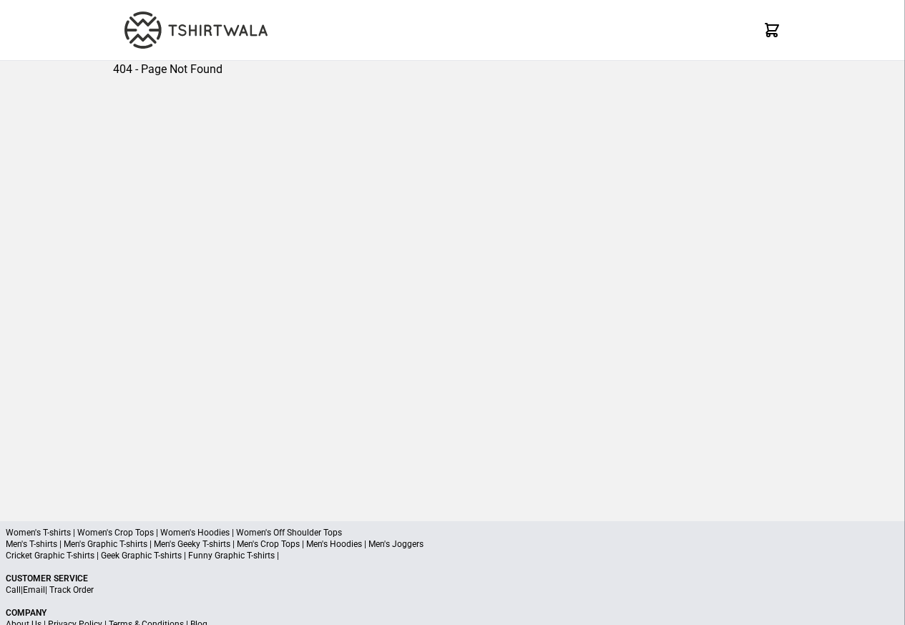  I want to click on p: Company, so click(452, 613).